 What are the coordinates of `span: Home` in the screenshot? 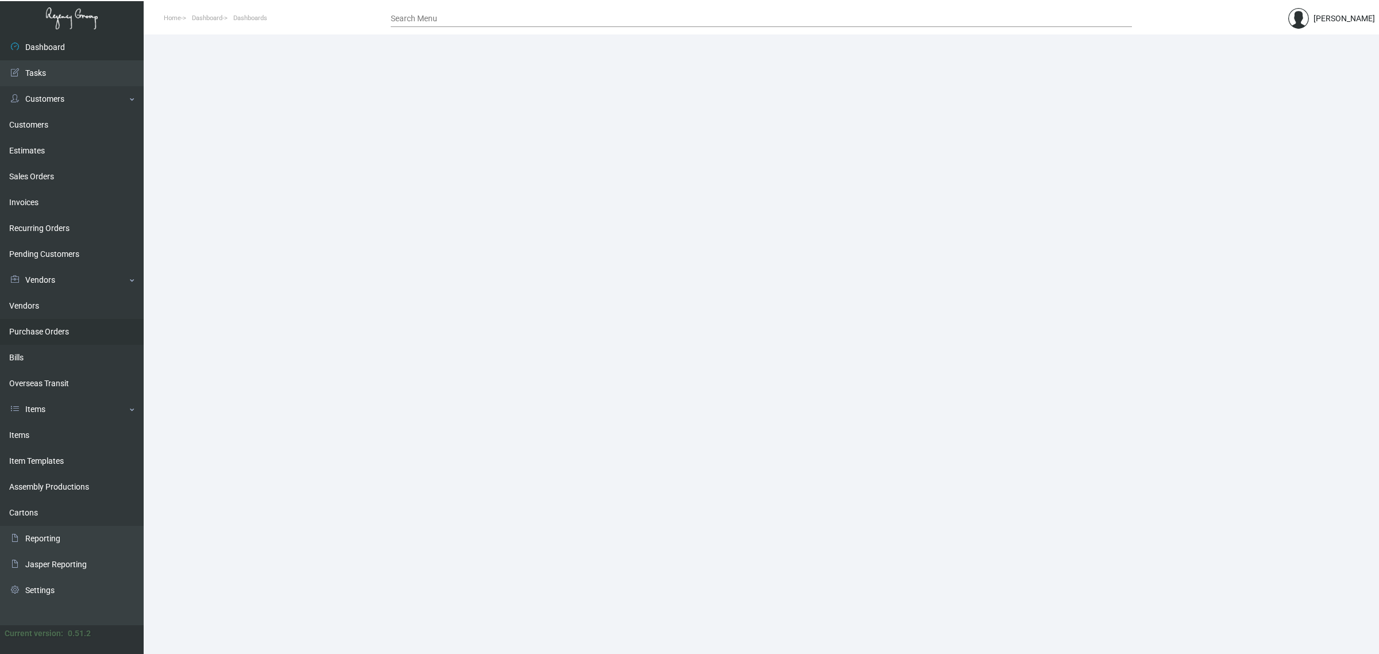 It's located at (172, 18).